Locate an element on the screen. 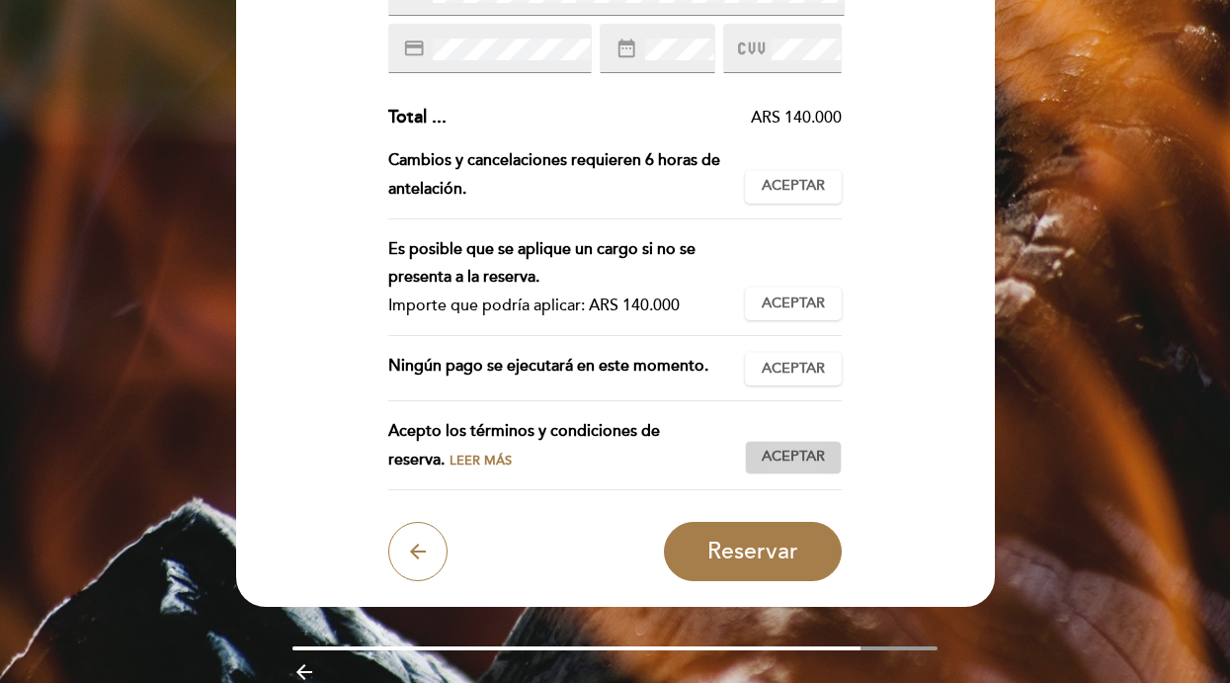 The image size is (1230, 683). div: Importe que podría aplicar: ARS 140.000 is located at coordinates (558, 305).